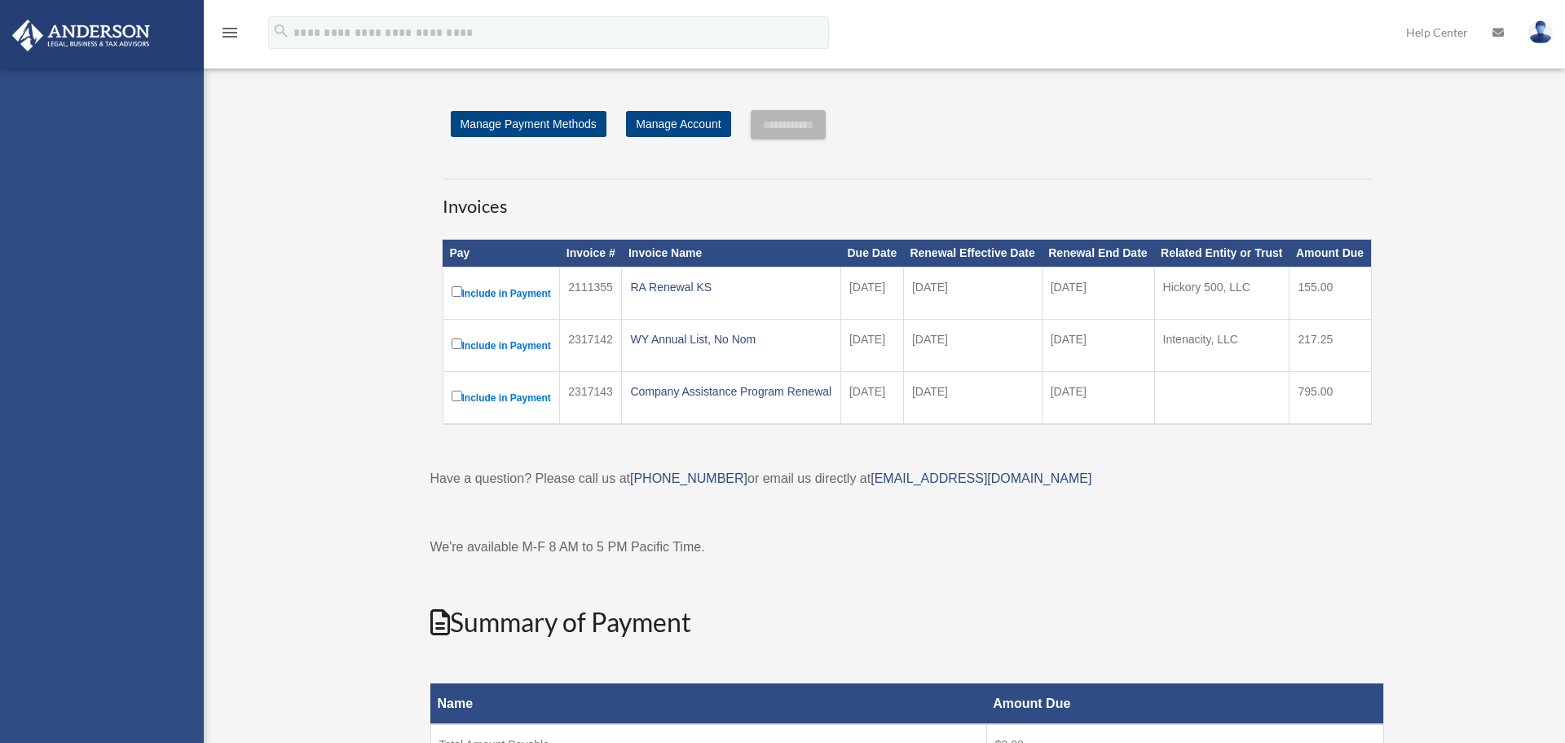 The image size is (1565, 743). I want to click on th: Renewal End Date, so click(1098, 253).